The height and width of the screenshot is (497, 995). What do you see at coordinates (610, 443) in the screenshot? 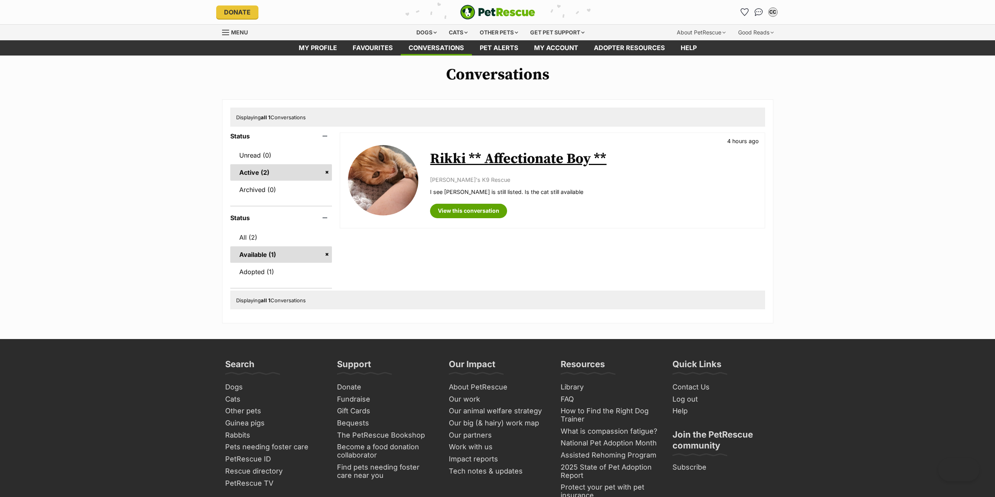
I see `a: National Pet Adoption Month` at bounding box center [610, 443].